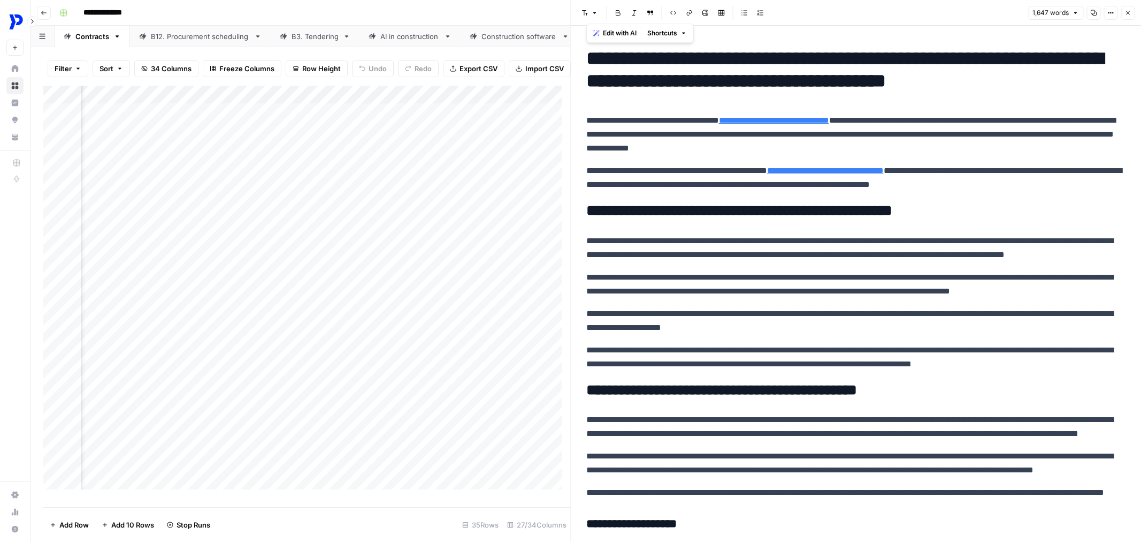  I want to click on button: Help + Support, so click(15, 529).